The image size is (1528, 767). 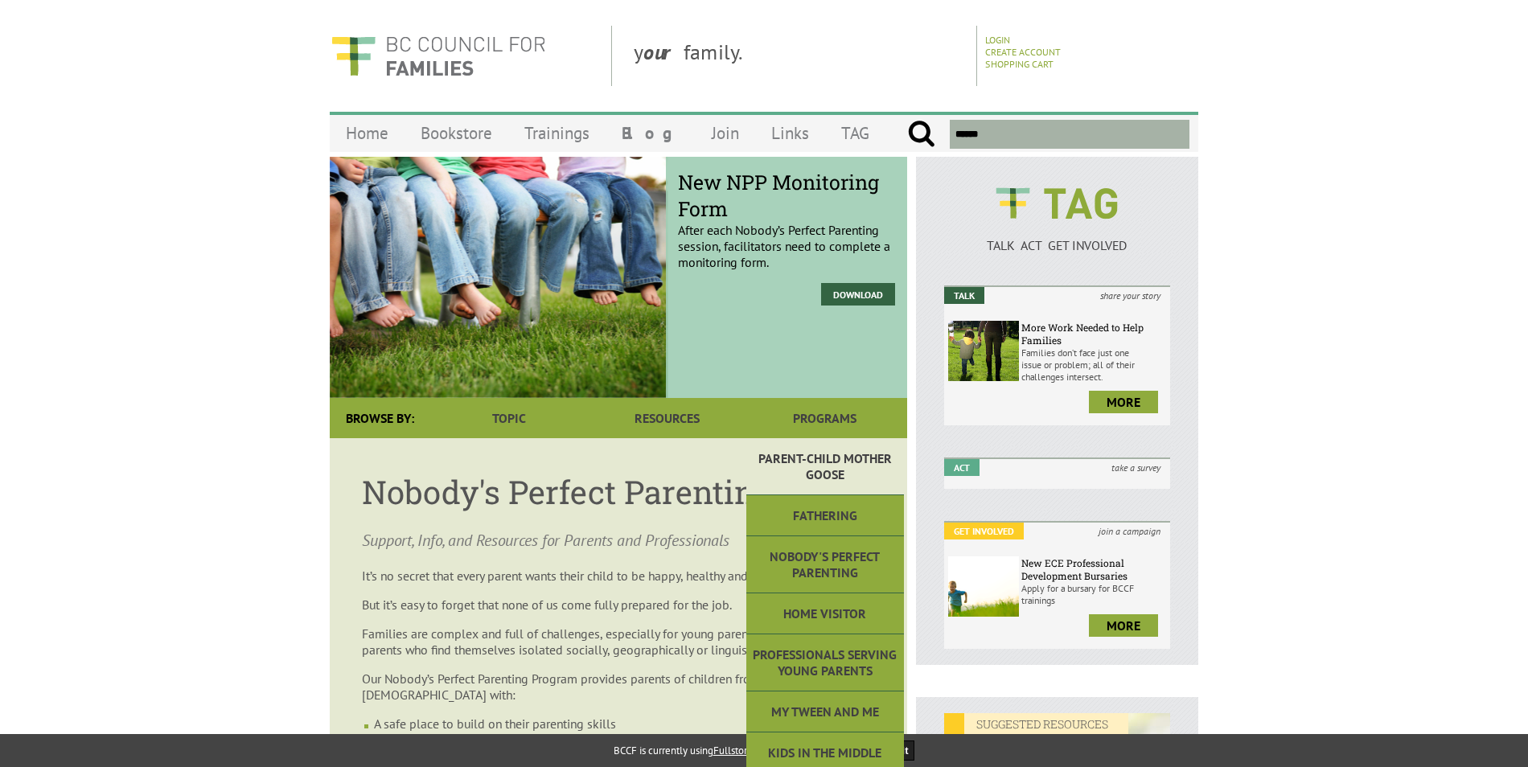 What do you see at coordinates (1057, 237) in the screenshot?
I see `a: TALK ACT GET INVOLVED` at bounding box center [1057, 237].